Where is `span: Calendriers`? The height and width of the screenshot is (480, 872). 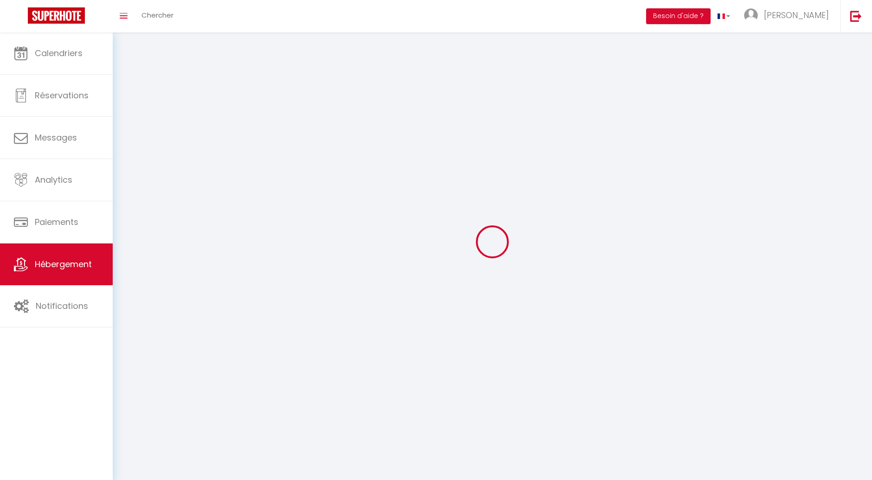 span: Calendriers is located at coordinates (58, 53).